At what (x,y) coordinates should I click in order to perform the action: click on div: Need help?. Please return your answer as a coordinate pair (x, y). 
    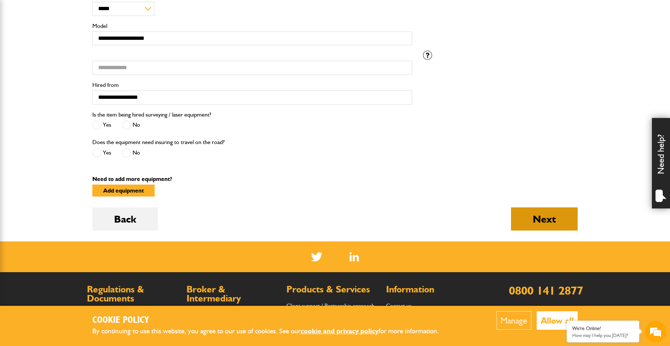
    Looking at the image, I should click on (661, 163).